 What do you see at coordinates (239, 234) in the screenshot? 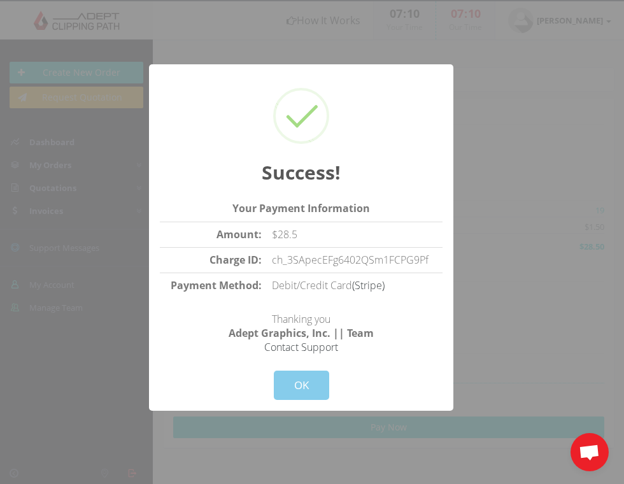
I see `strong: Amount:` at bounding box center [239, 234].